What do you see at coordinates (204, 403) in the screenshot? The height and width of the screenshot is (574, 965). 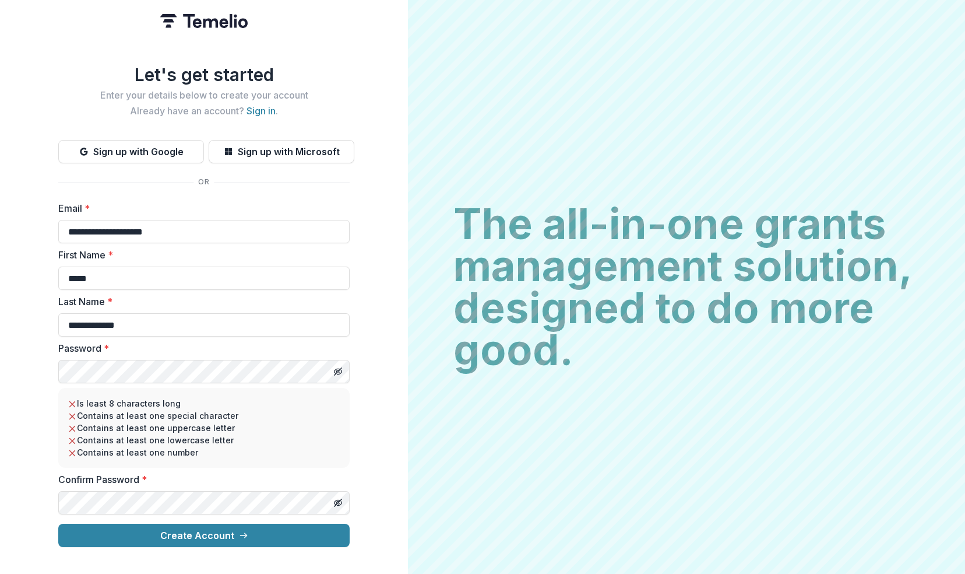 I see `li: Is least 8 characters long` at bounding box center [204, 403].